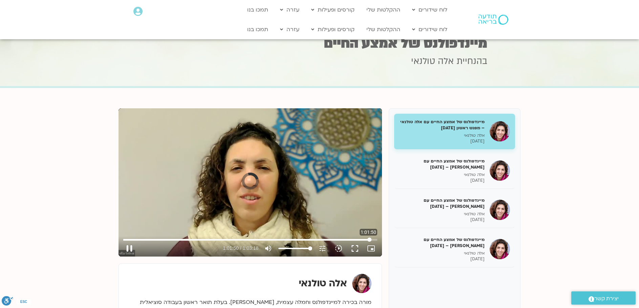  I want to click on h1: מיינדפולנס של אמצע החיים, so click(320, 43).